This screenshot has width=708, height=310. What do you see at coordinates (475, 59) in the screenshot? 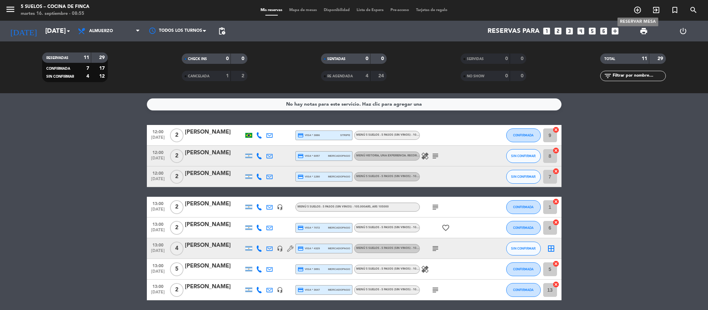
I see `span: SERVIDAS` at bounding box center [475, 59].